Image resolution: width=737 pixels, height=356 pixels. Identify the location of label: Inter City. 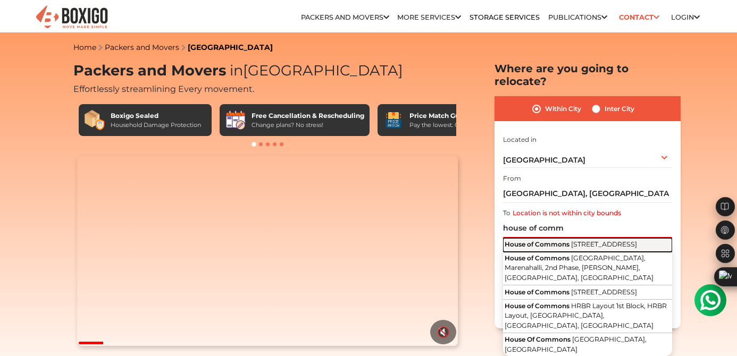
(620, 109).